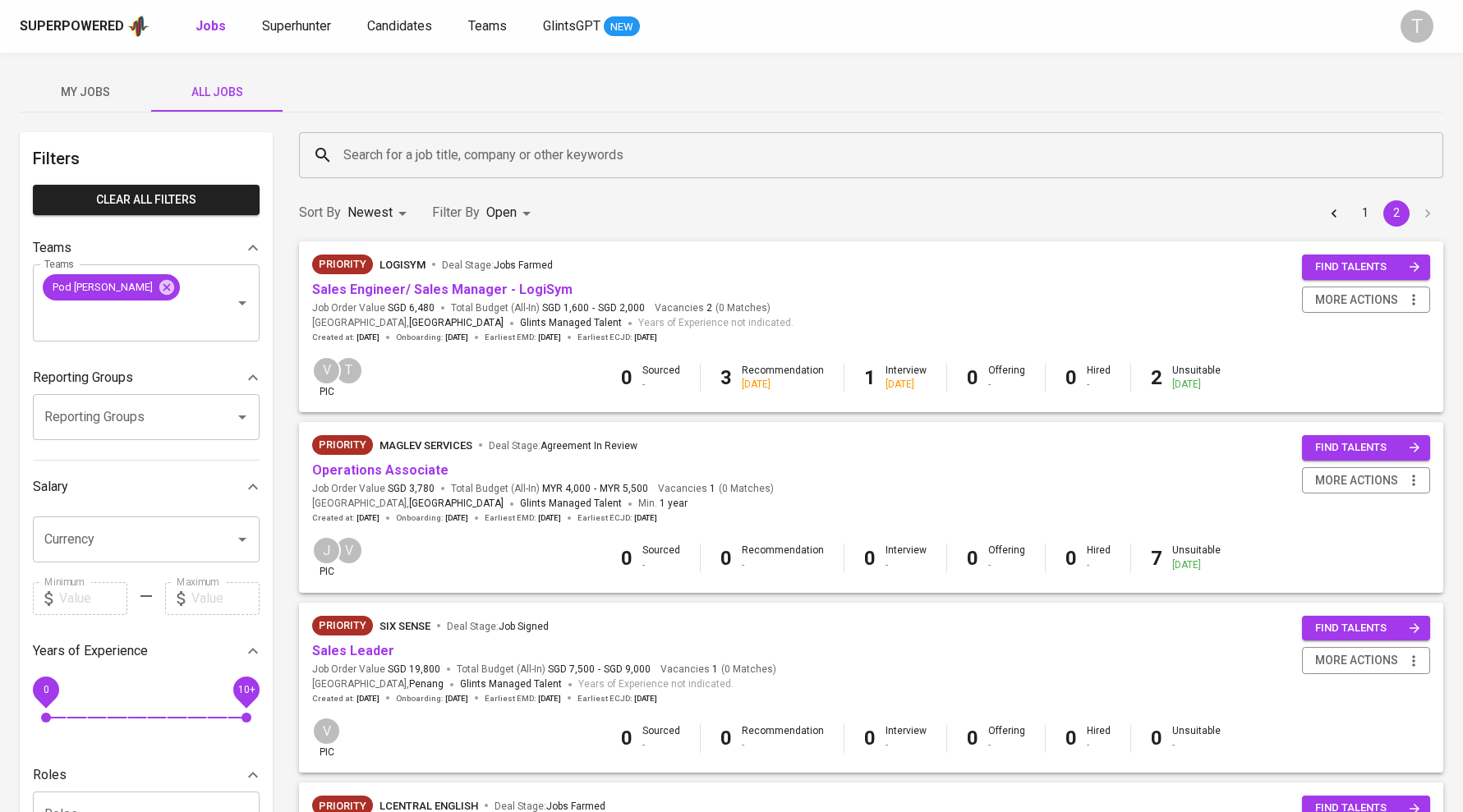 This screenshot has width=1463, height=812. What do you see at coordinates (662, 504) in the screenshot?
I see `span: Min.` at bounding box center [662, 504].